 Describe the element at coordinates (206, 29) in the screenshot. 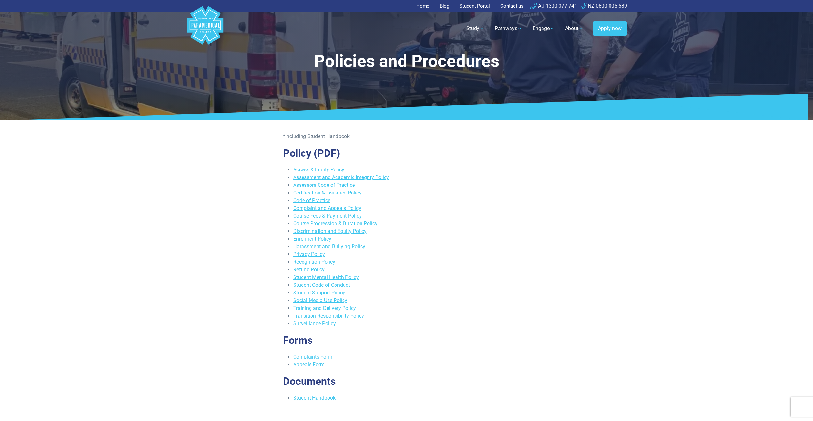

I see `a: Australian Paramedical College` at that location.